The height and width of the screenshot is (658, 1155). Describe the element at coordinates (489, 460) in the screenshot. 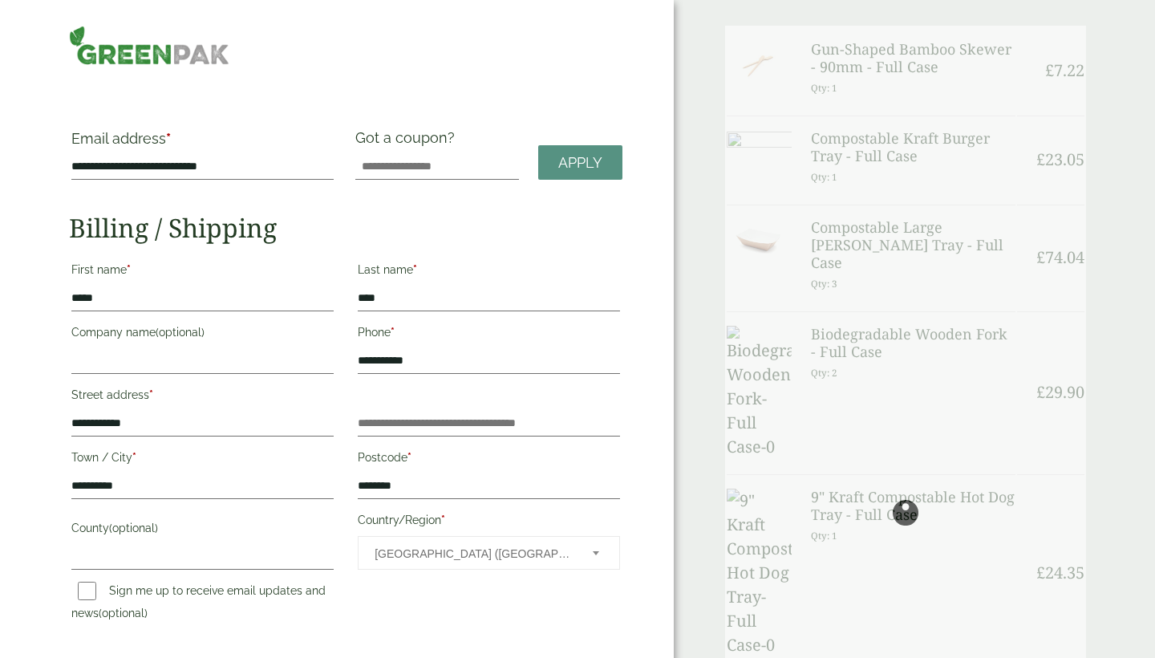

I see `label: Postcode` at that location.